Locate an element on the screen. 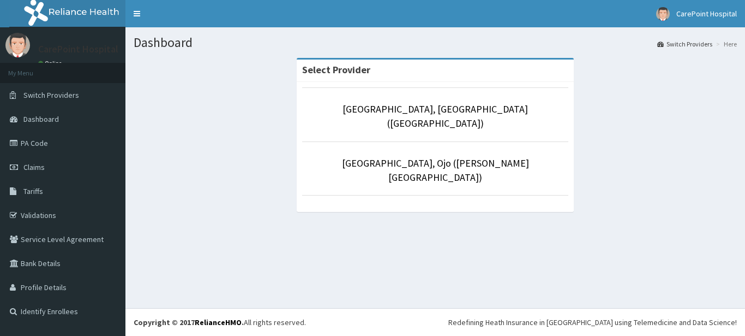 The width and height of the screenshot is (745, 336). li: Here is located at coordinates (725, 44).